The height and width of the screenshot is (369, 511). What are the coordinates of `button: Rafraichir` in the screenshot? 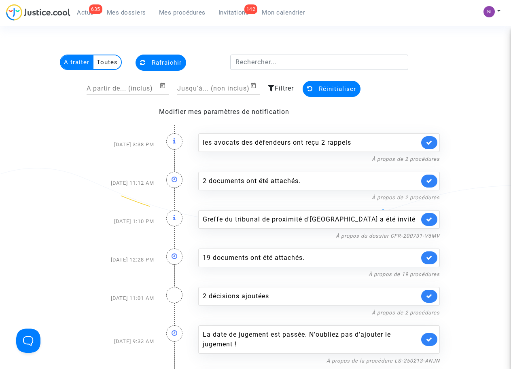 It's located at (161, 63).